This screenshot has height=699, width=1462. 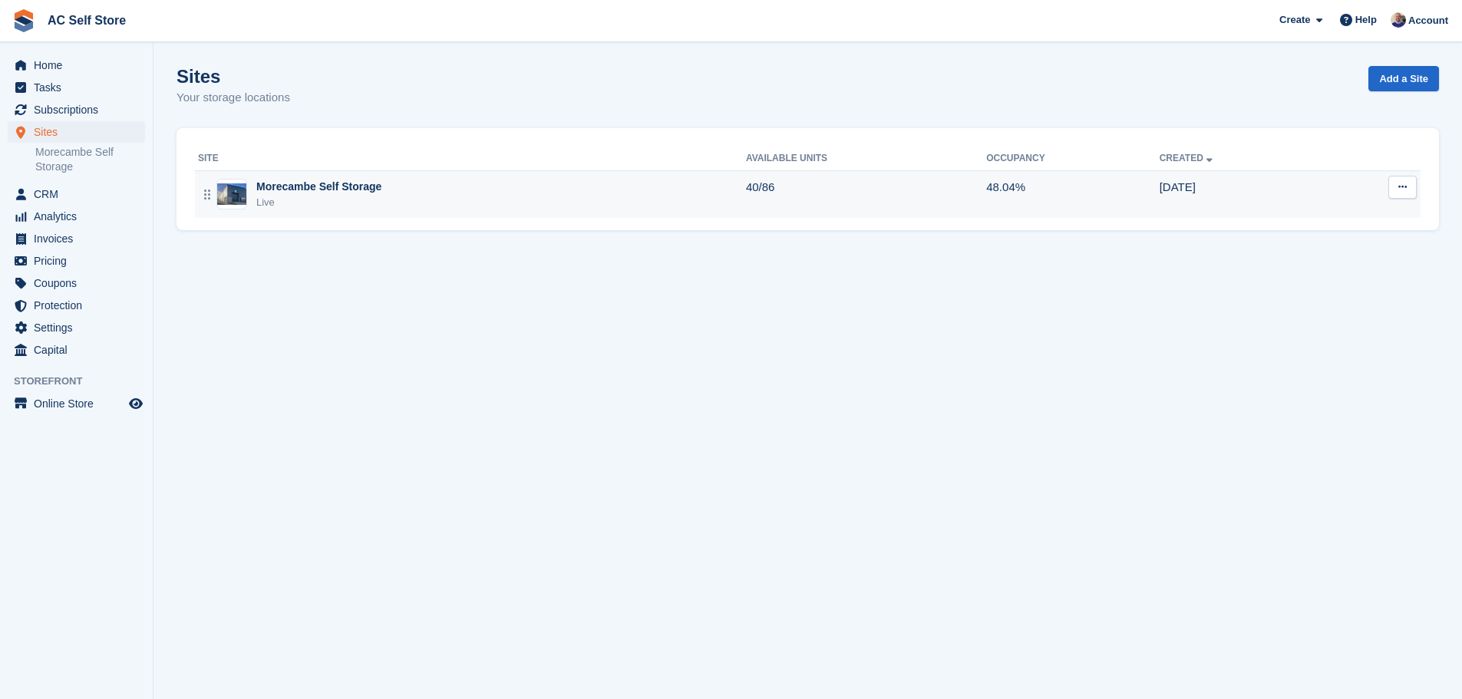 What do you see at coordinates (866, 159) in the screenshot?
I see `th: Available Units` at bounding box center [866, 159].